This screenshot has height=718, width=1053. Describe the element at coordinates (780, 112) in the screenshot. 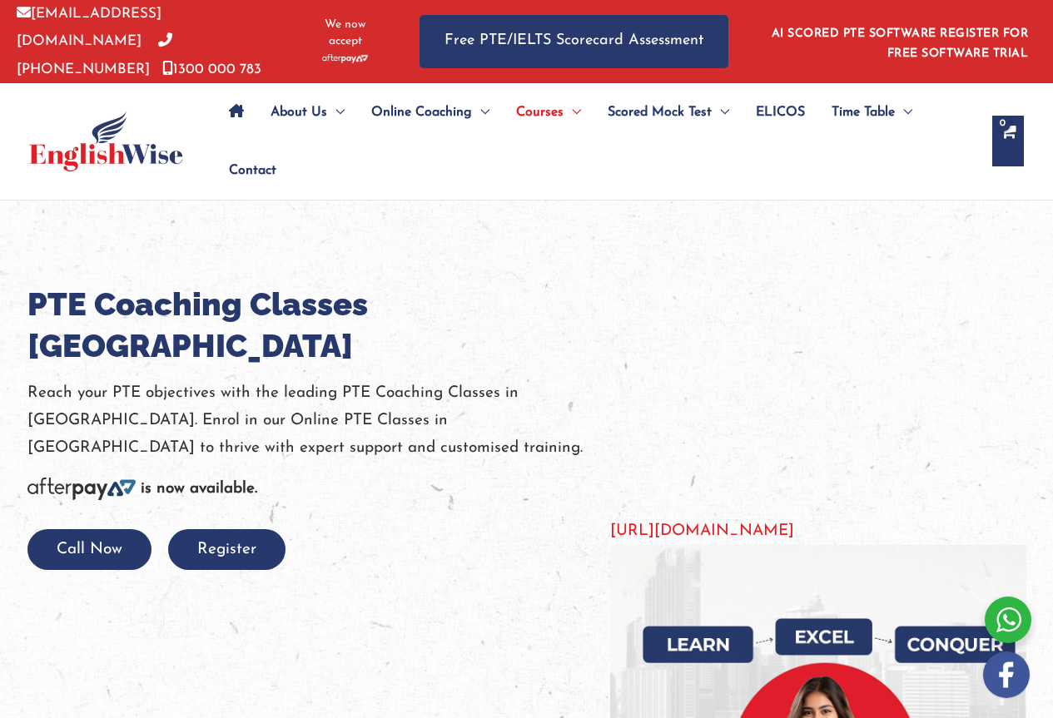

I see `span: ELICOS` at that location.